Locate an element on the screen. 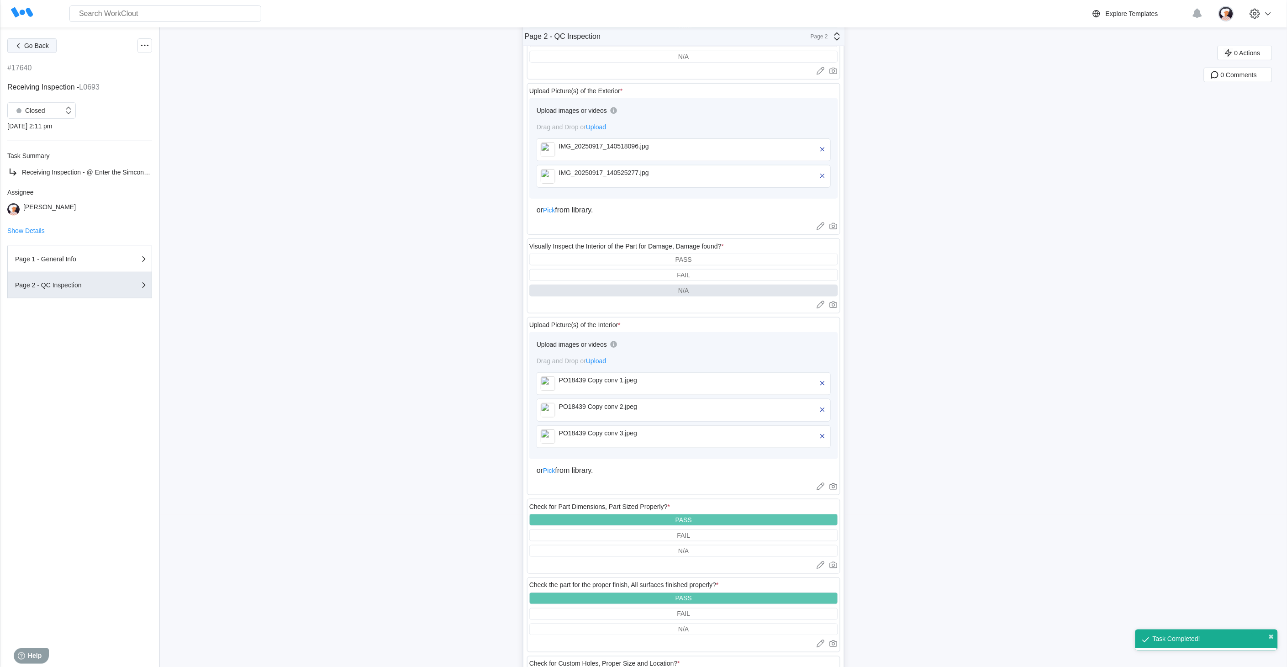 The image size is (1287, 667). div: Page 2 is located at coordinates (817, 37).